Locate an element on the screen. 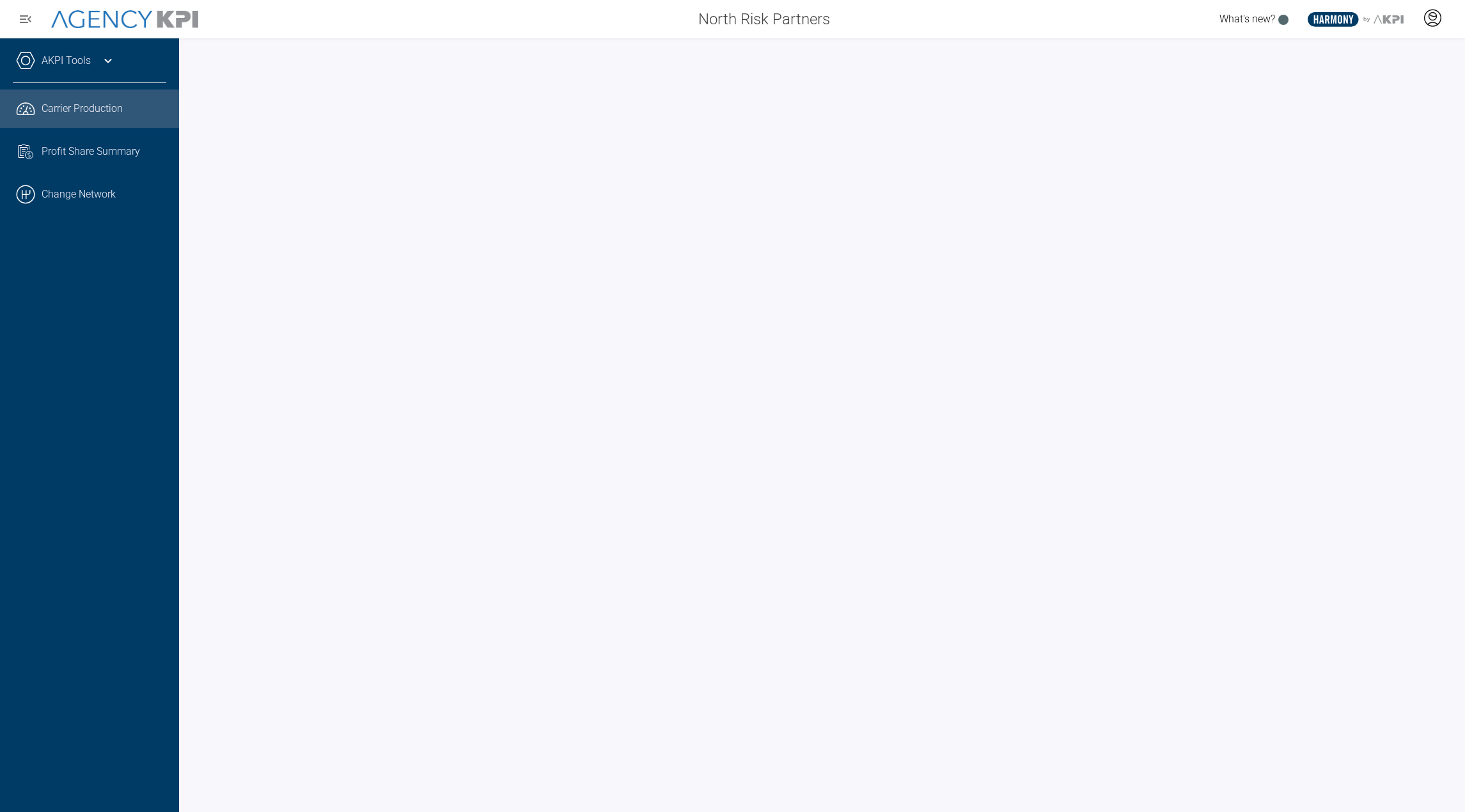 The image size is (1465, 812). span: Carrier Production is located at coordinates (82, 109).